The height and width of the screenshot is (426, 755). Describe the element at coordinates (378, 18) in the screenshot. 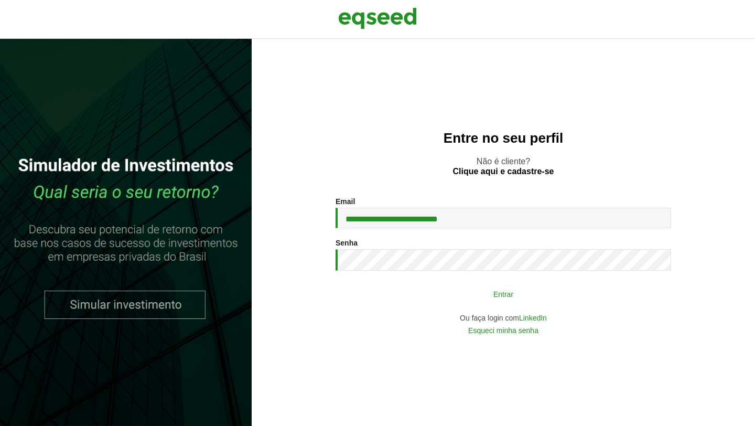

I see `img: EqSeed Logo` at that location.